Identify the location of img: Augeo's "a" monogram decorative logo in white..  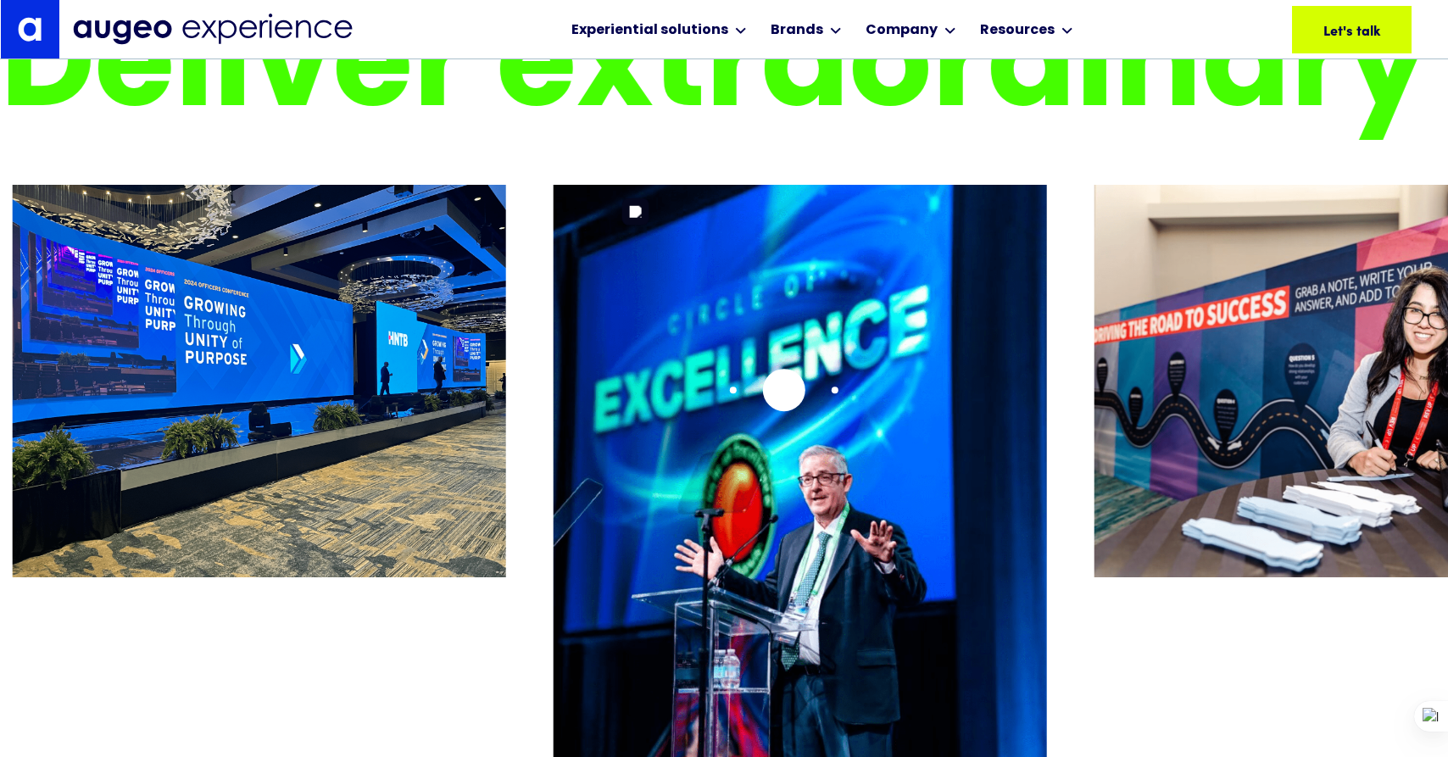
(30, 29).